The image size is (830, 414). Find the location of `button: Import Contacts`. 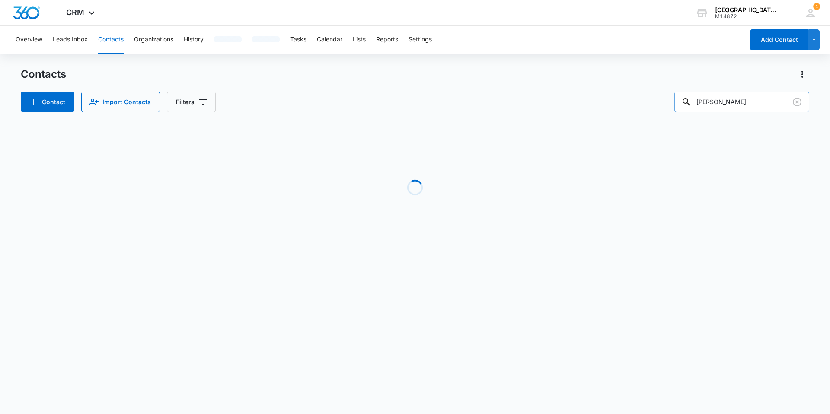

button: Import Contacts is located at coordinates (121, 102).